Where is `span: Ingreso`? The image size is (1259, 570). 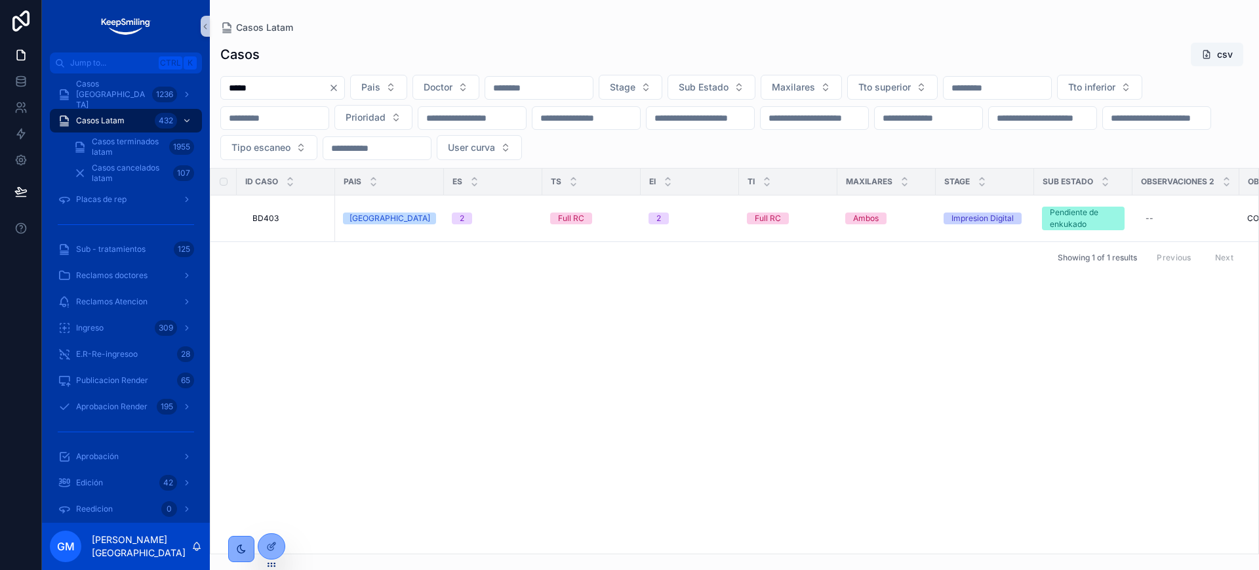
span: Ingreso is located at coordinates (90, 328).